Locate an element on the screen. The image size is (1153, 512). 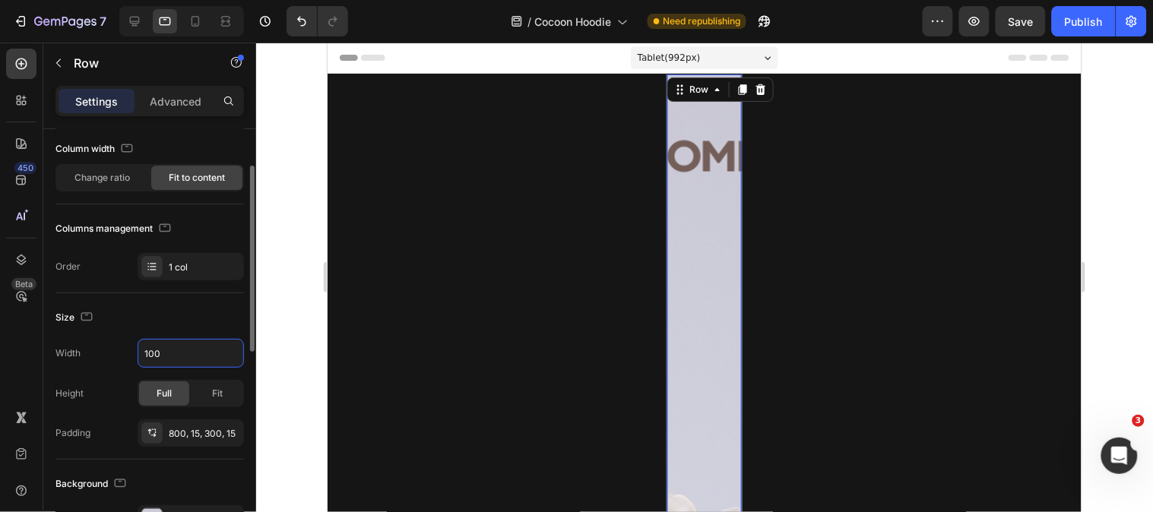
span: Fit is located at coordinates (217, 394).